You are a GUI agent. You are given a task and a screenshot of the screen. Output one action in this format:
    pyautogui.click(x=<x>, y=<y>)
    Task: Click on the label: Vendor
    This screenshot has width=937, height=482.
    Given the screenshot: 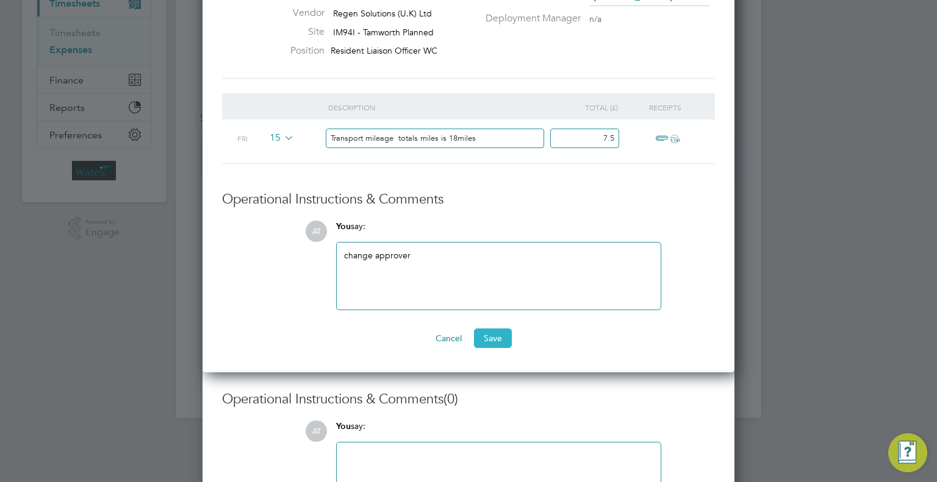 What is the action you would take?
    pyautogui.click(x=291, y=13)
    